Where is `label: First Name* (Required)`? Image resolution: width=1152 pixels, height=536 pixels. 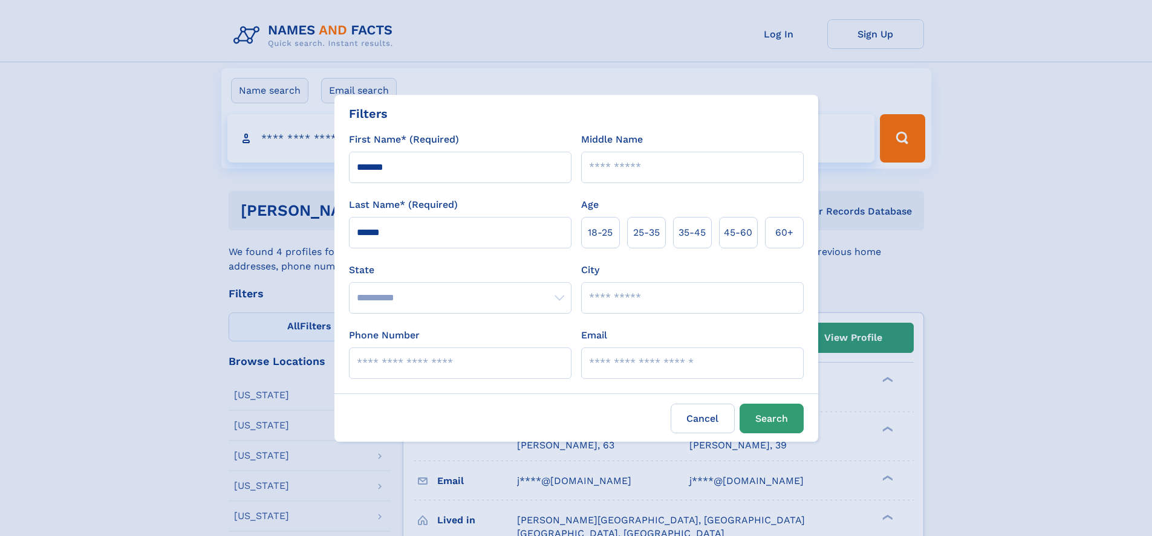 label: First Name* (Required) is located at coordinates (404, 140).